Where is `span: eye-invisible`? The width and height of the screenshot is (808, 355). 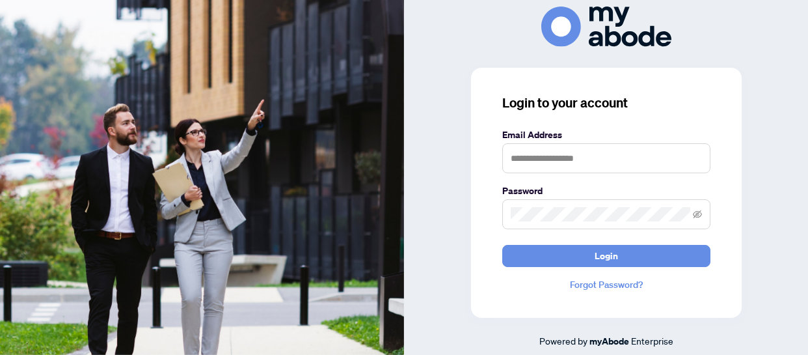
span: eye-invisible is located at coordinates (697, 214).